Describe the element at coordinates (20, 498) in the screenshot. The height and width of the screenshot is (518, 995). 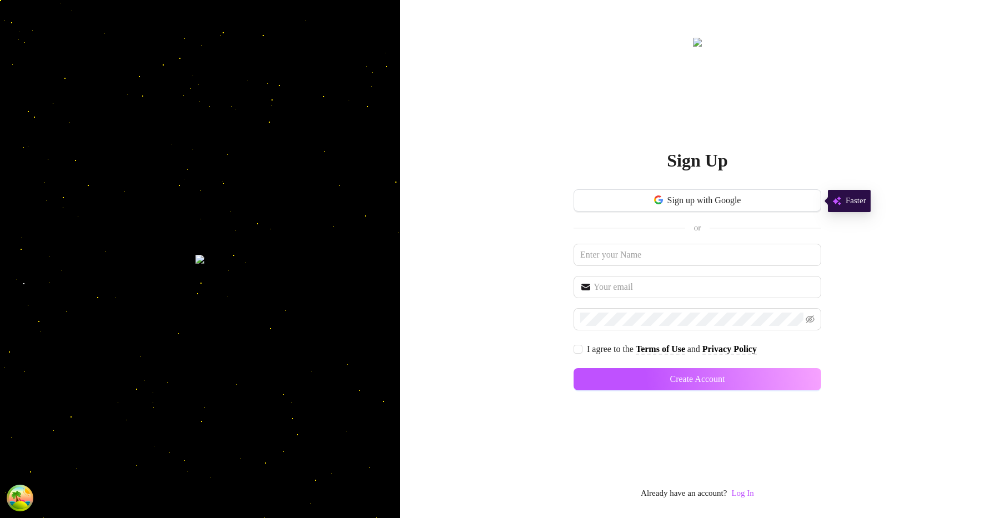
I see `button: Open Tanstack query devtools` at that location.